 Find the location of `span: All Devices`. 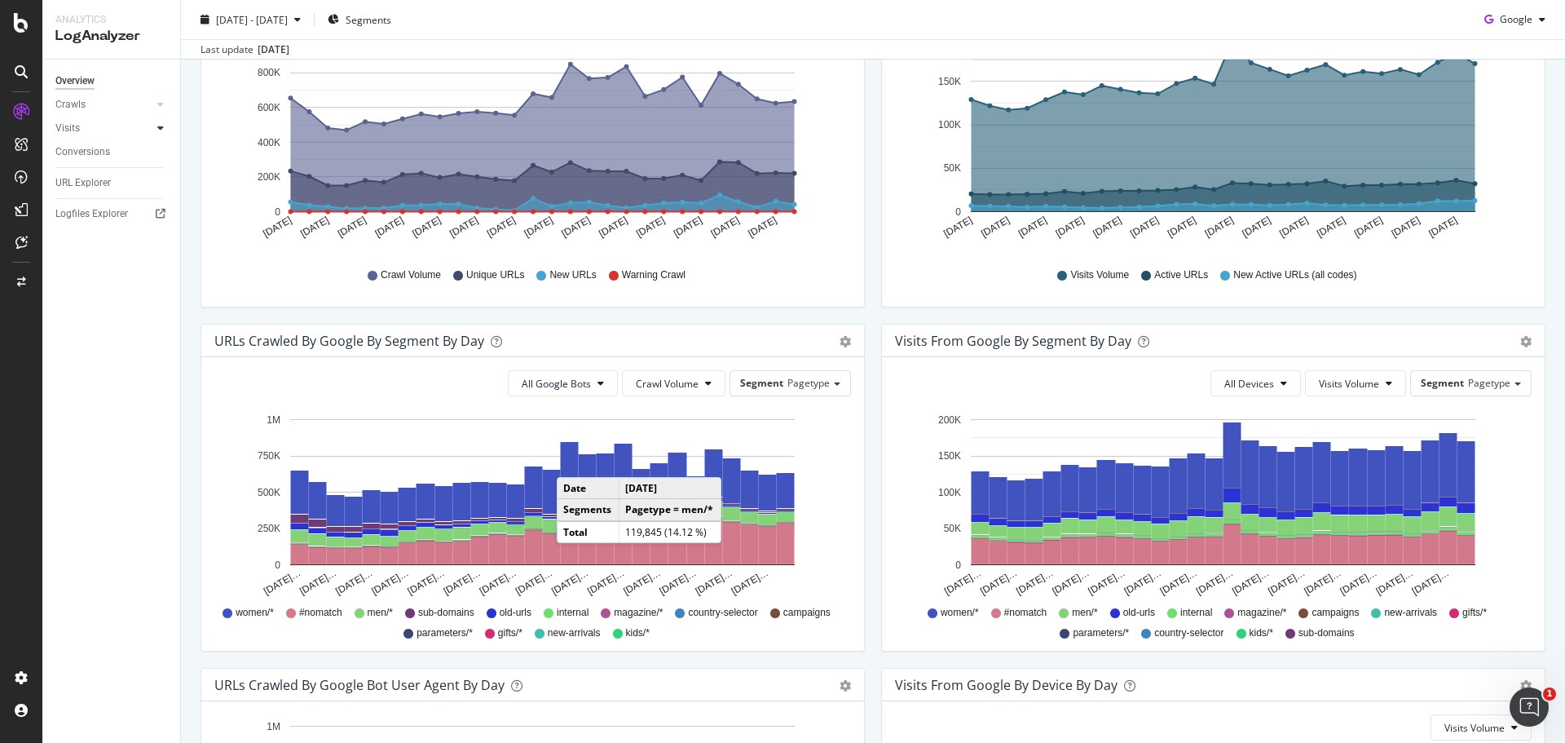

span: All Devices is located at coordinates (1249, 383).